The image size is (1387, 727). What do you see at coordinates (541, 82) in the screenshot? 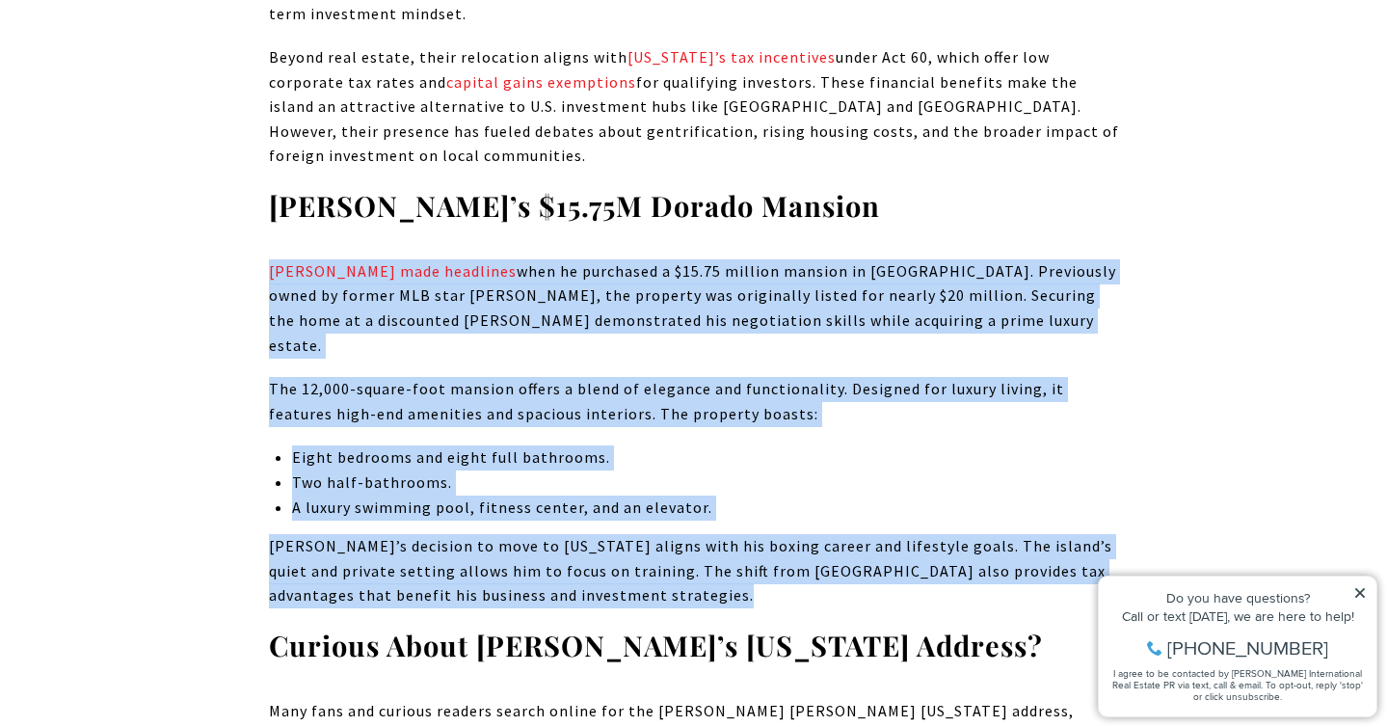
I see `a: capital gains exemptions - open in a new tab` at bounding box center [541, 82].